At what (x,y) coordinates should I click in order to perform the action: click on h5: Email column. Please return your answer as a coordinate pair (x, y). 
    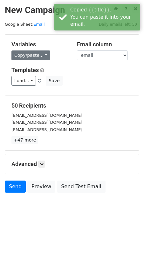
    Looking at the image, I should click on (105, 44).